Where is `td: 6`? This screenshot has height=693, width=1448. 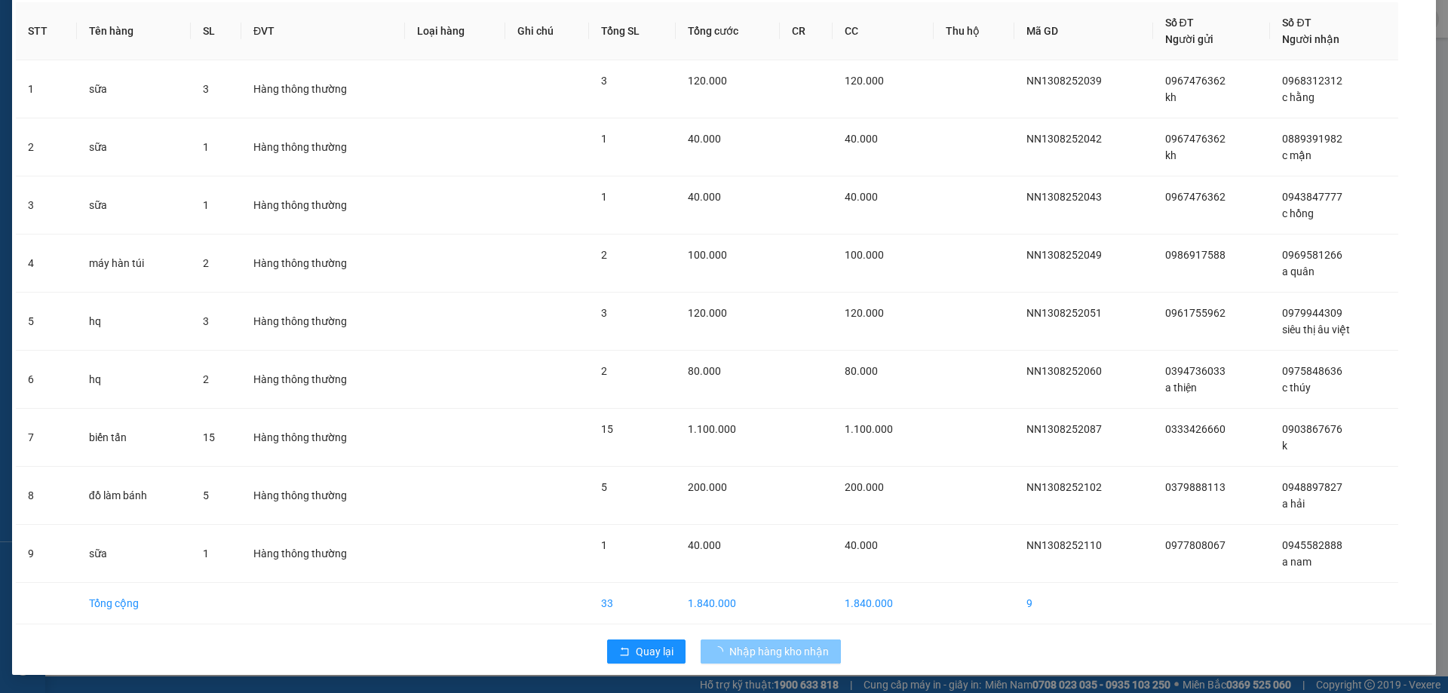 td: 6 is located at coordinates (46, 379).